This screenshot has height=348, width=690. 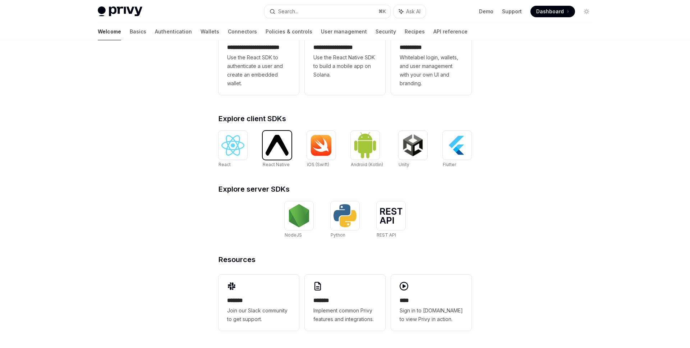 I want to click on a: Welcome, so click(x=109, y=32).